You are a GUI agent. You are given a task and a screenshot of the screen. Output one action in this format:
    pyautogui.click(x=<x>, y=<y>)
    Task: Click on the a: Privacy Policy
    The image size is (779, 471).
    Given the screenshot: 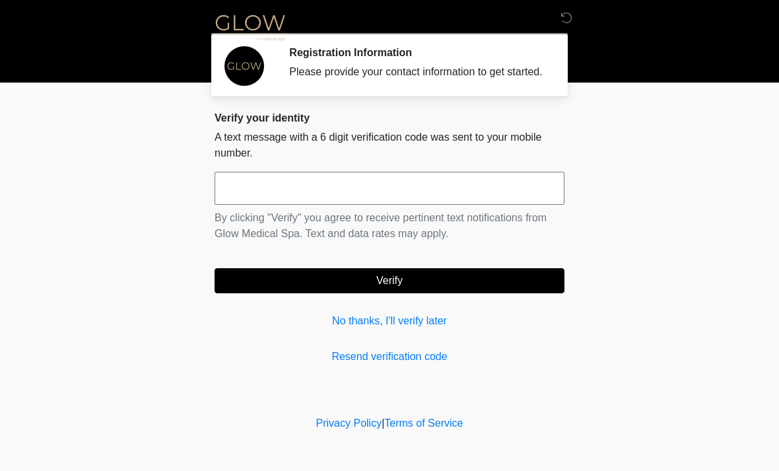 What is the action you would take?
    pyautogui.click(x=349, y=422)
    